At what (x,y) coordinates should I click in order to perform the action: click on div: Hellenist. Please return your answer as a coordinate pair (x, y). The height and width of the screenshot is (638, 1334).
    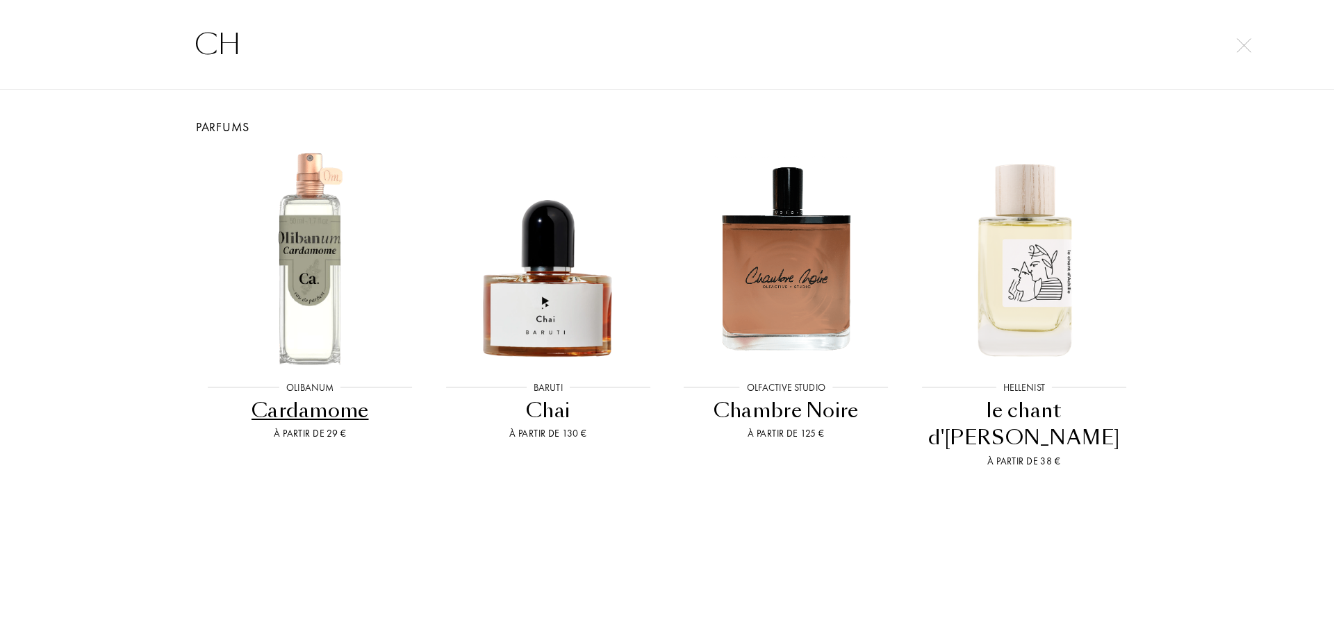
    Looking at the image, I should click on (1024, 388).